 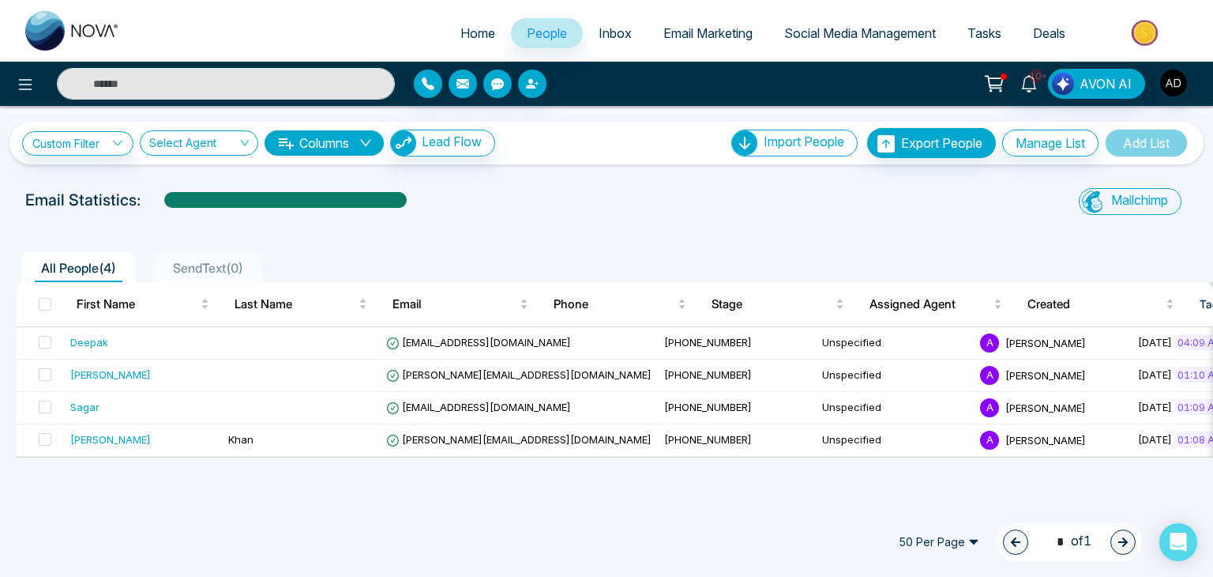 I want to click on span: Stage, so click(x=772, y=304).